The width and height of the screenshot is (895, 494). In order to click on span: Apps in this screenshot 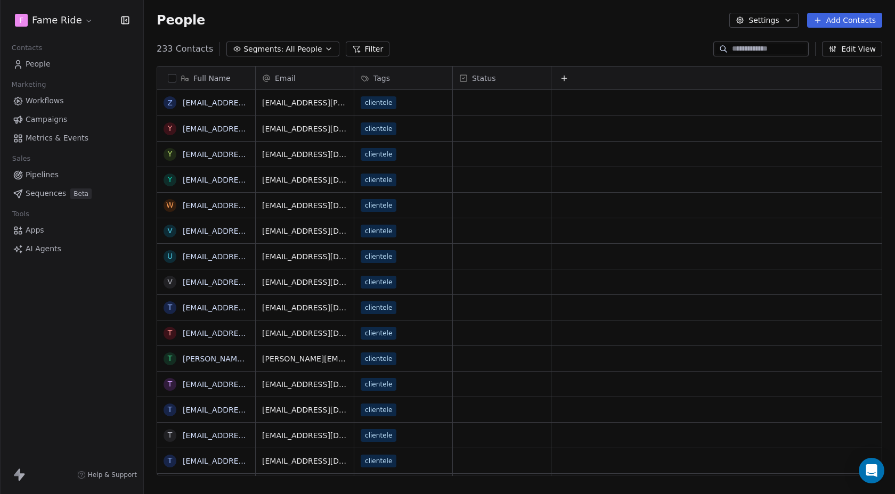, I will do `click(35, 230)`.